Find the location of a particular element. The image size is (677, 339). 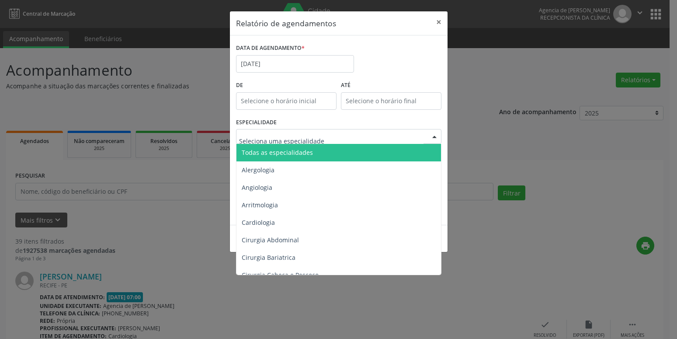

span: Cirurgia Cabeça e Pescoço is located at coordinates (280, 275).